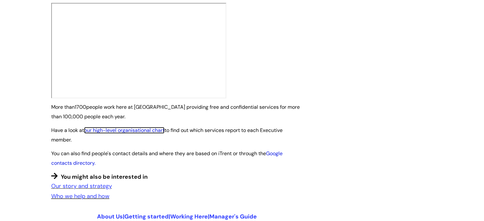  I want to click on a: Who we help and how, so click(80, 196).